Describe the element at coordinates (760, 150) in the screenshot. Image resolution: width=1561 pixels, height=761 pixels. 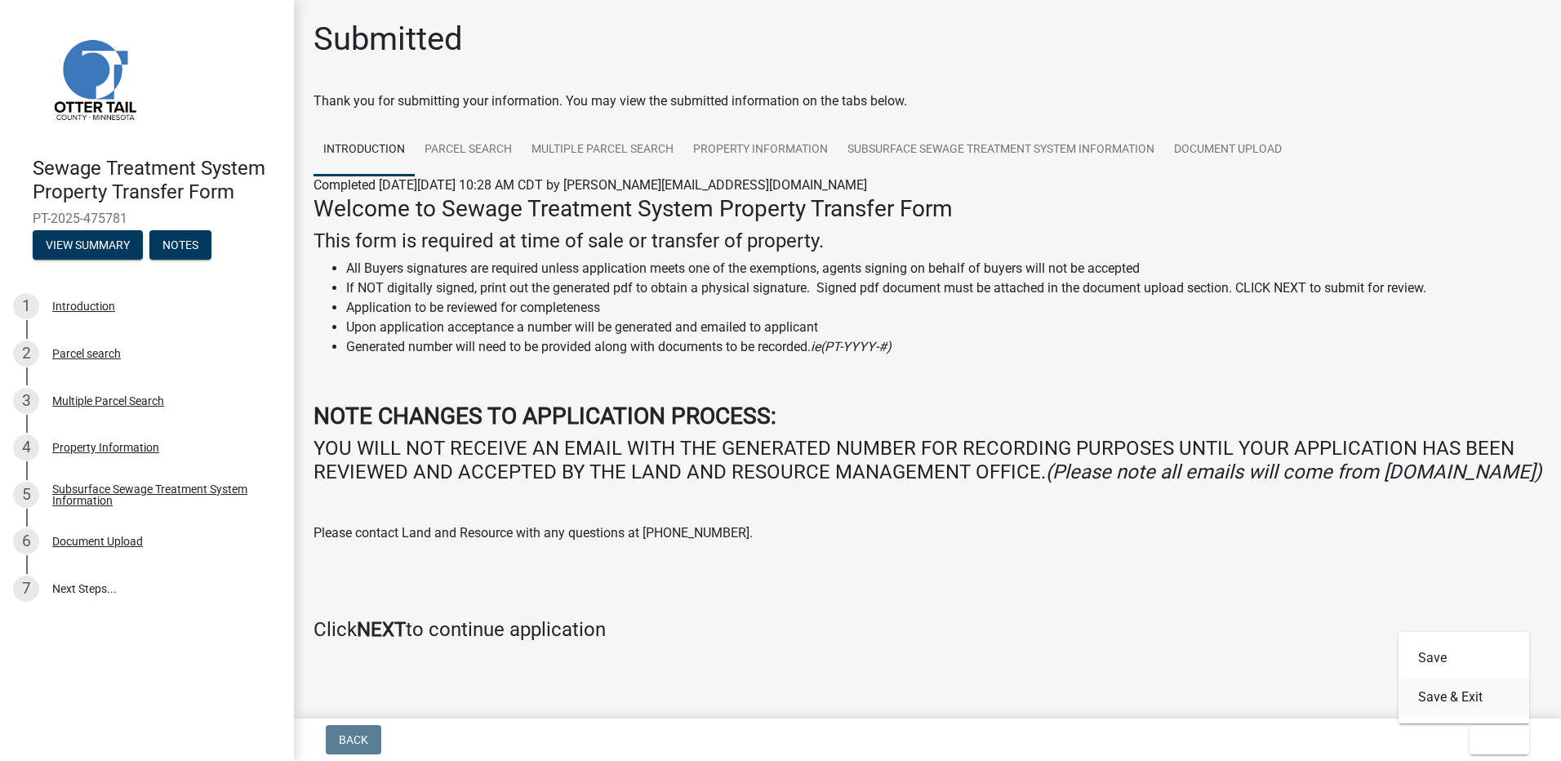
I see `a: Property Information` at that location.